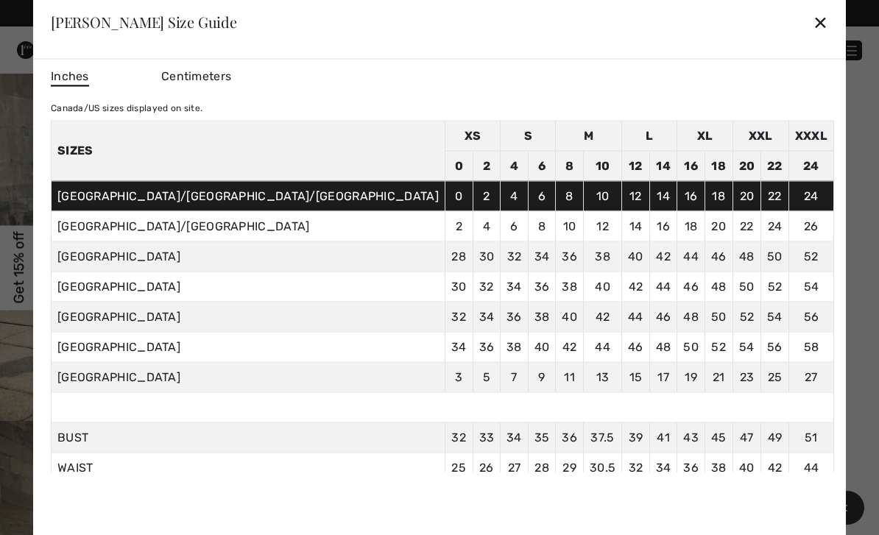  Describe the element at coordinates (776, 437) in the screenshot. I see `span: 49` at that location.